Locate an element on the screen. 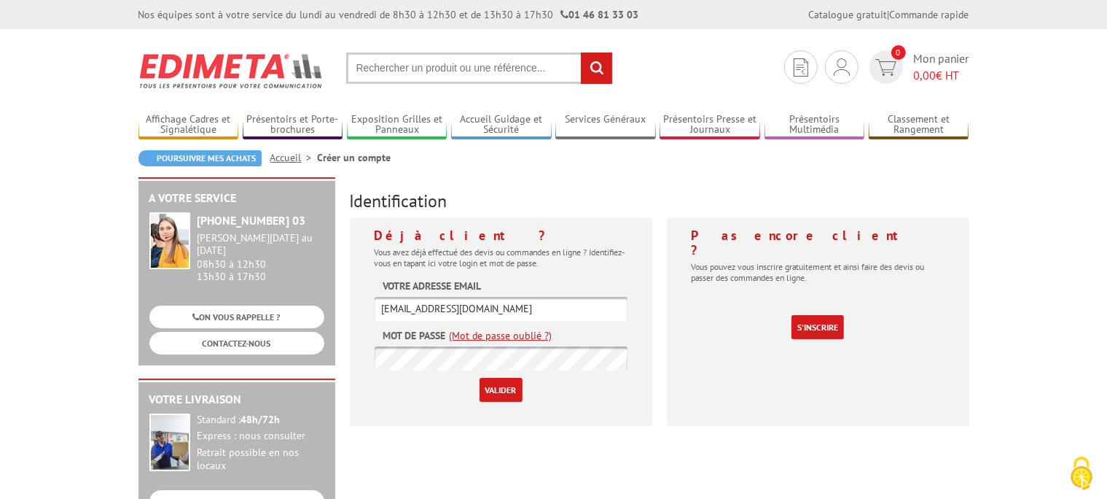 This screenshot has height=499, width=1107. a: (Mot de passe oublié ?) is located at coordinates (501, 335).